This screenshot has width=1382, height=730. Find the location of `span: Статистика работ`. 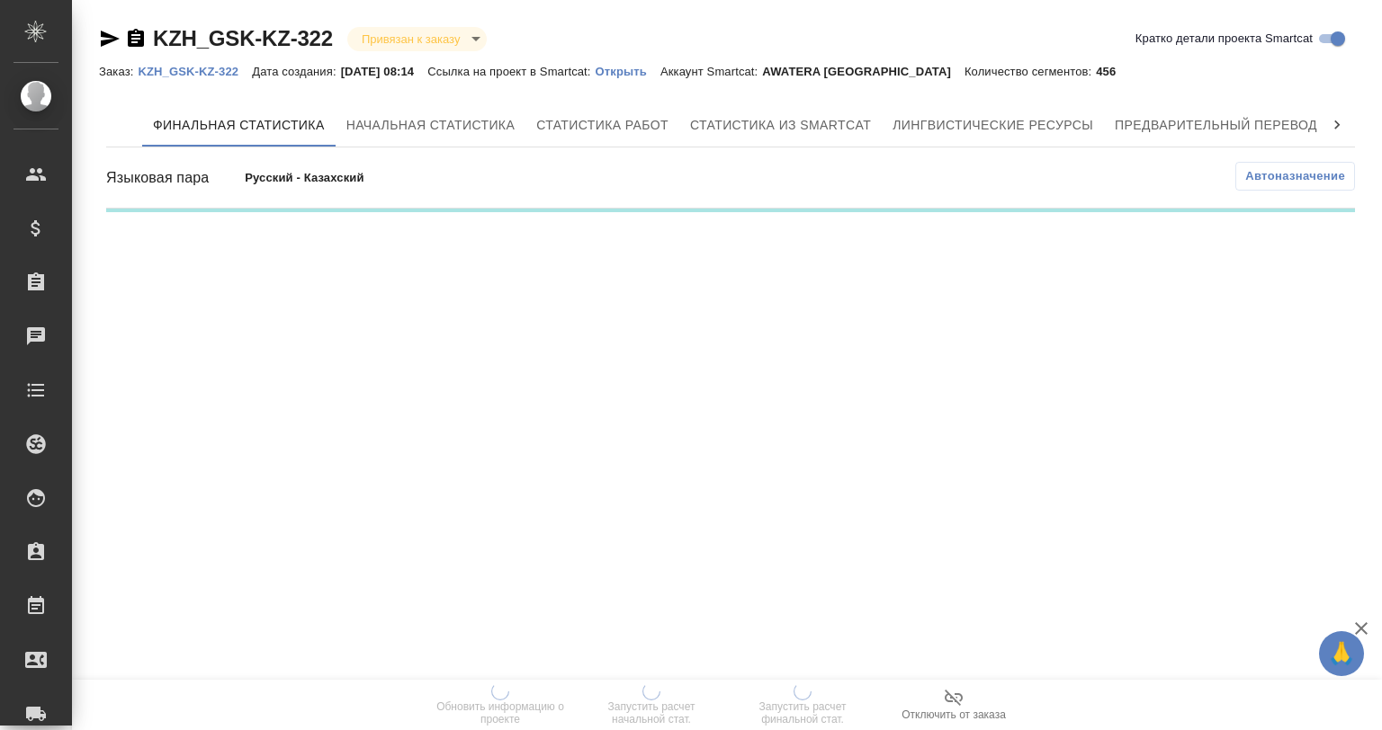

span: Статистика работ is located at coordinates (602, 125).